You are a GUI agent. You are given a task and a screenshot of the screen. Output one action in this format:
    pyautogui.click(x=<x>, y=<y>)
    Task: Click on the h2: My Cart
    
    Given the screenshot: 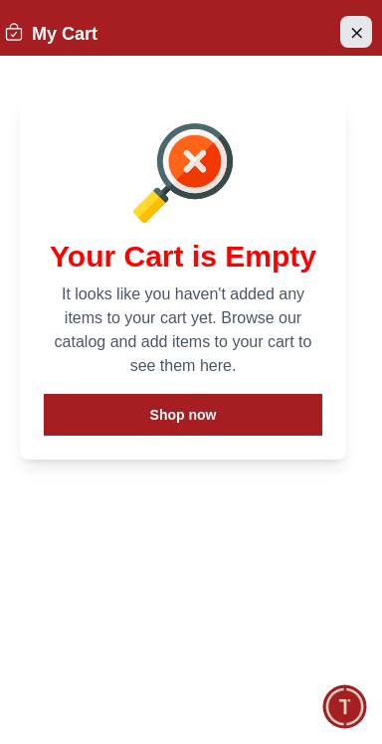 What is the action you would take?
    pyautogui.click(x=51, y=34)
    